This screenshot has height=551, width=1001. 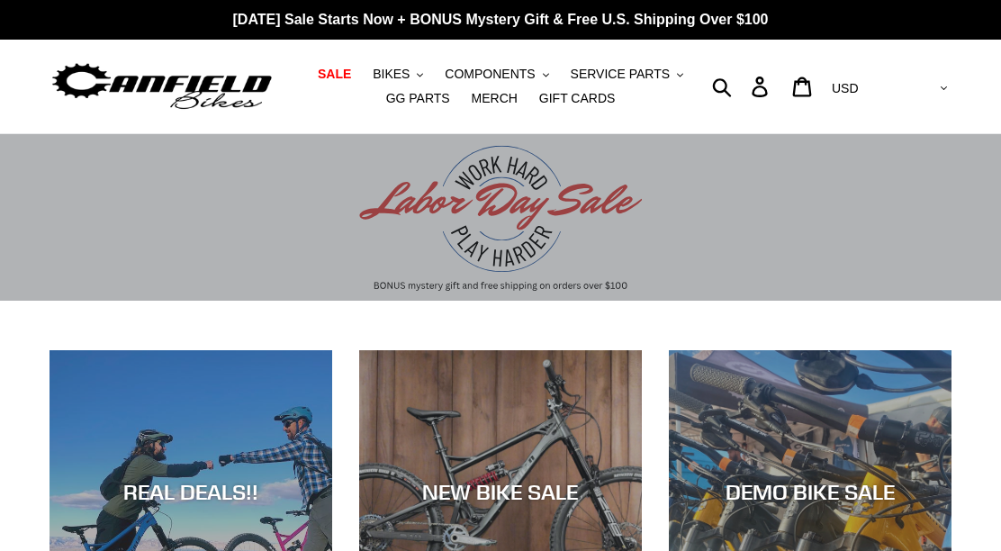 What do you see at coordinates (500, 491) in the screenshot?
I see `div: NEW BIKE SALE` at bounding box center [500, 491].